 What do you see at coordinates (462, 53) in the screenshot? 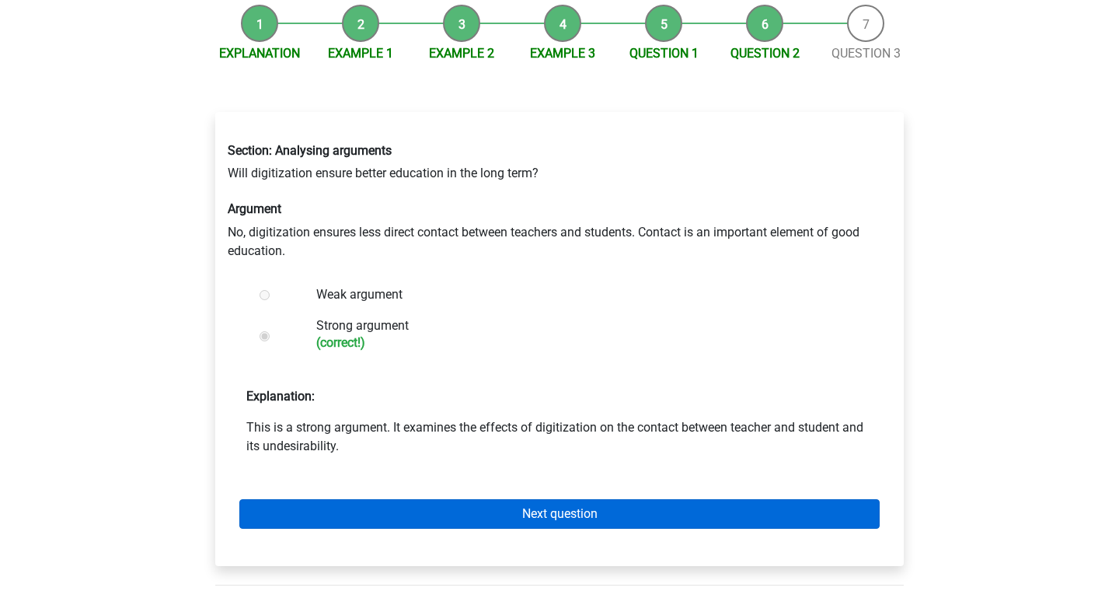
I see `a: Example 2` at bounding box center [462, 53].